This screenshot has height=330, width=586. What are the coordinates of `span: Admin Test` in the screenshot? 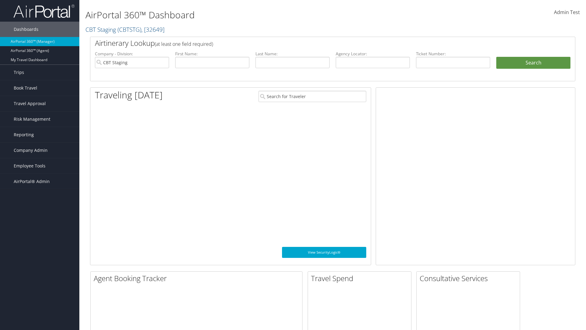 It's located at (567, 12).